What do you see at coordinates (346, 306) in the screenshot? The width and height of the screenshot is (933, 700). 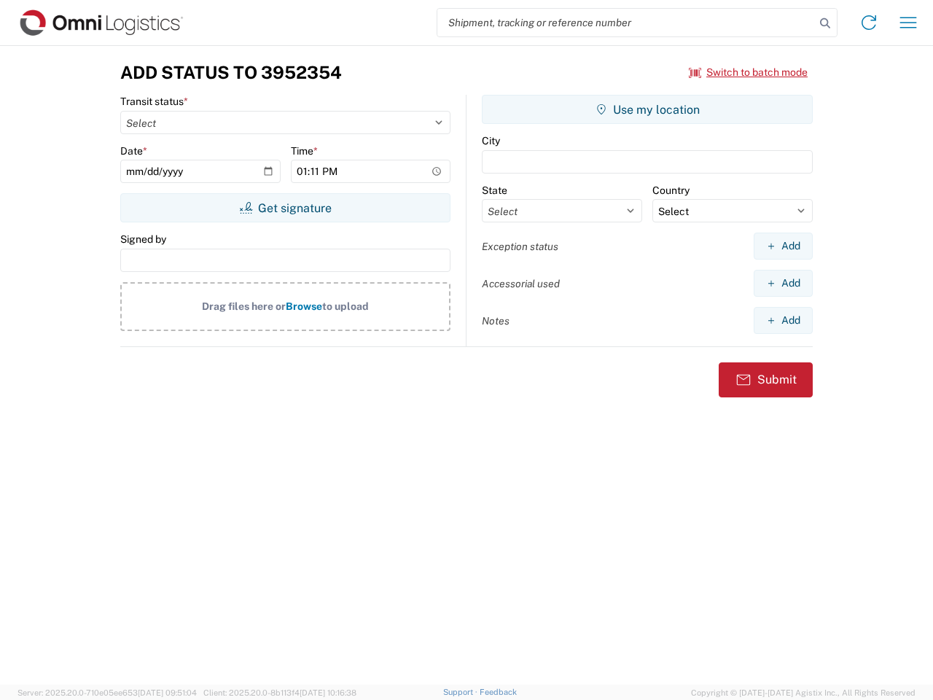 I see `span: to upload` at bounding box center [346, 306].